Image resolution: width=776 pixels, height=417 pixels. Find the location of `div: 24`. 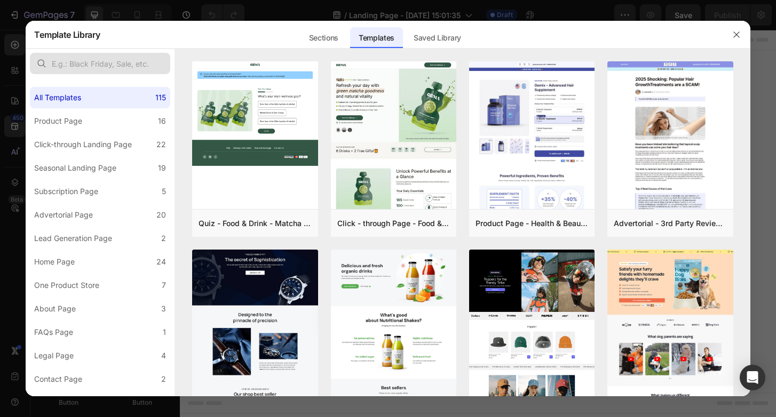

div: 24 is located at coordinates (161, 262).